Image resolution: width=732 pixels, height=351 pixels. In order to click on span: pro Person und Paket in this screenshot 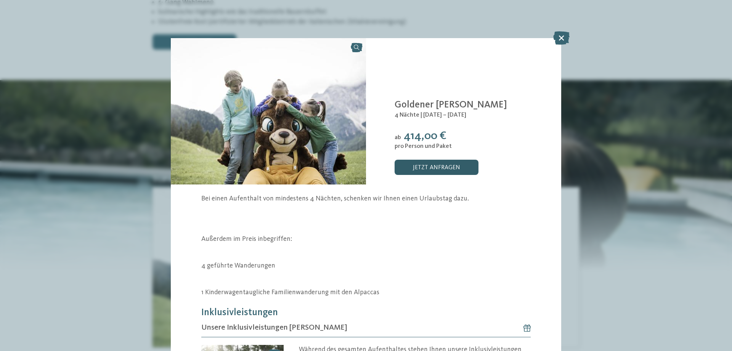, I will do `click(423, 146)`.